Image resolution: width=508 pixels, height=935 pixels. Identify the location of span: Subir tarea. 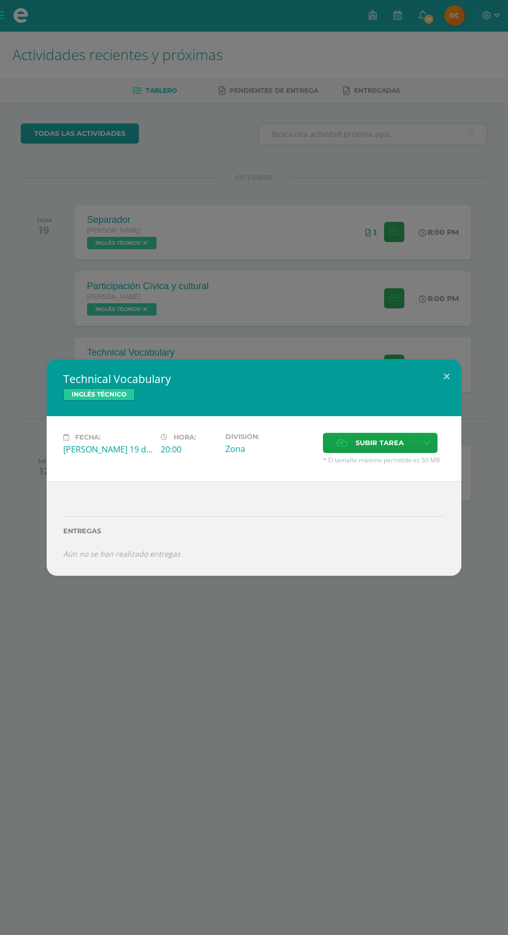
(379, 443).